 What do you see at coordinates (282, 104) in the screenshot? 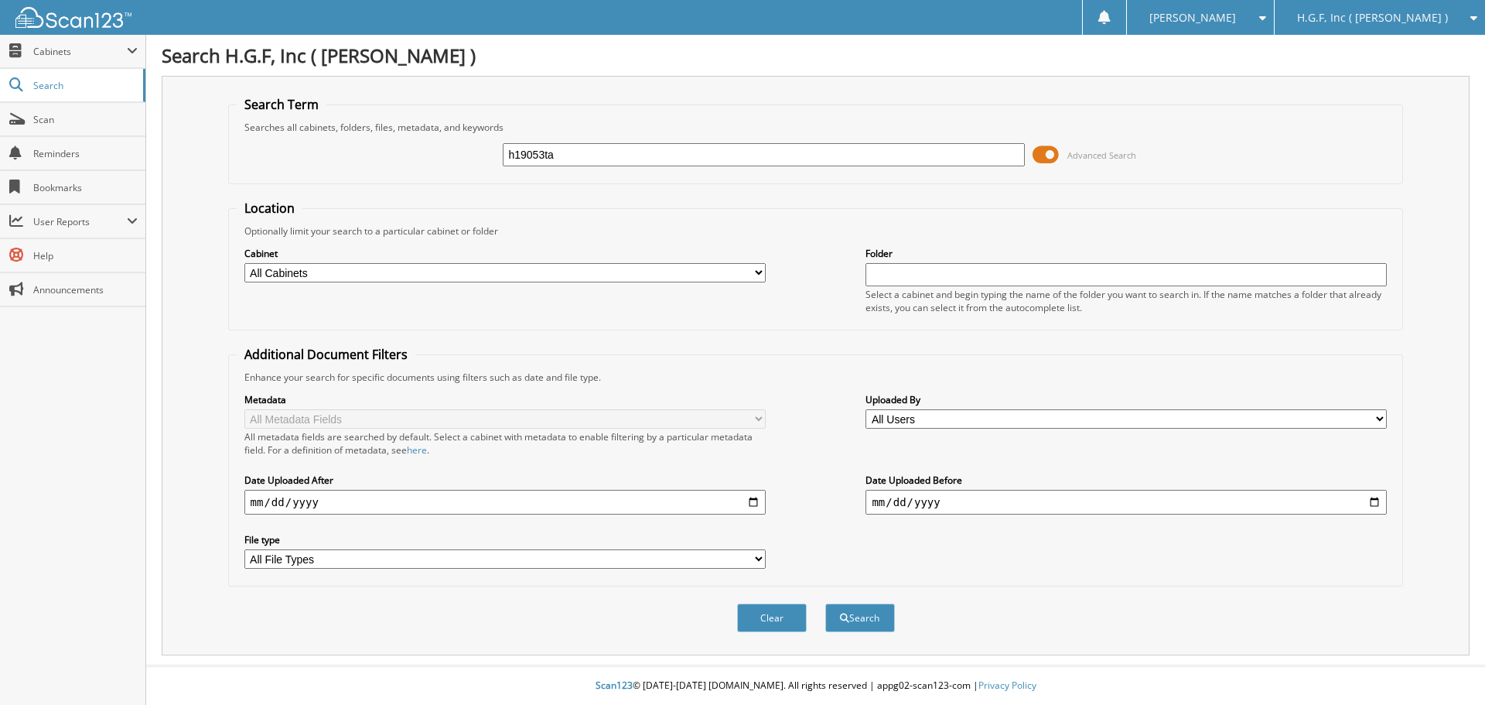
I see `legend: Search Term` at bounding box center [282, 104].